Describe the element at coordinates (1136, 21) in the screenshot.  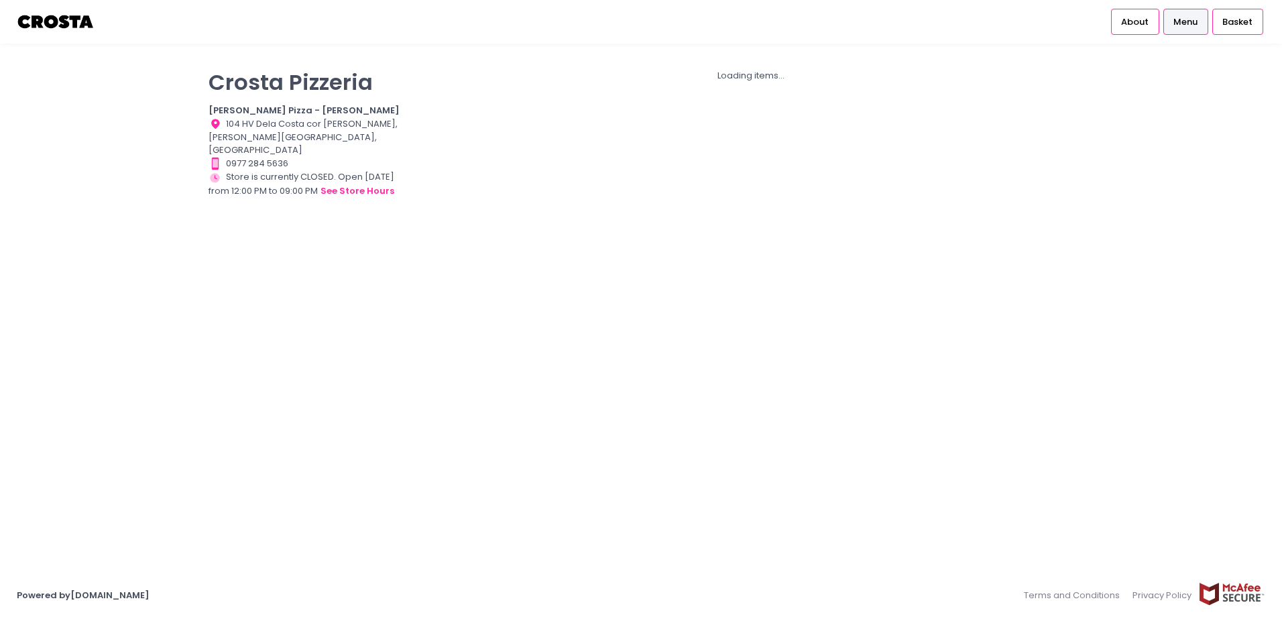
I see `a: About` at that location.